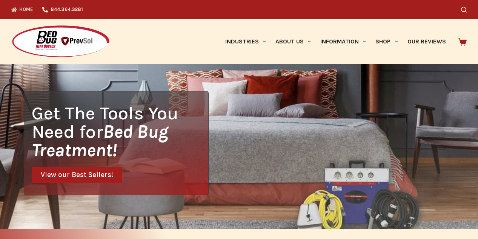  Describe the element at coordinates (61, 41) in the screenshot. I see `img: Prevsol/Bed Bug Heat Doctor` at that location.